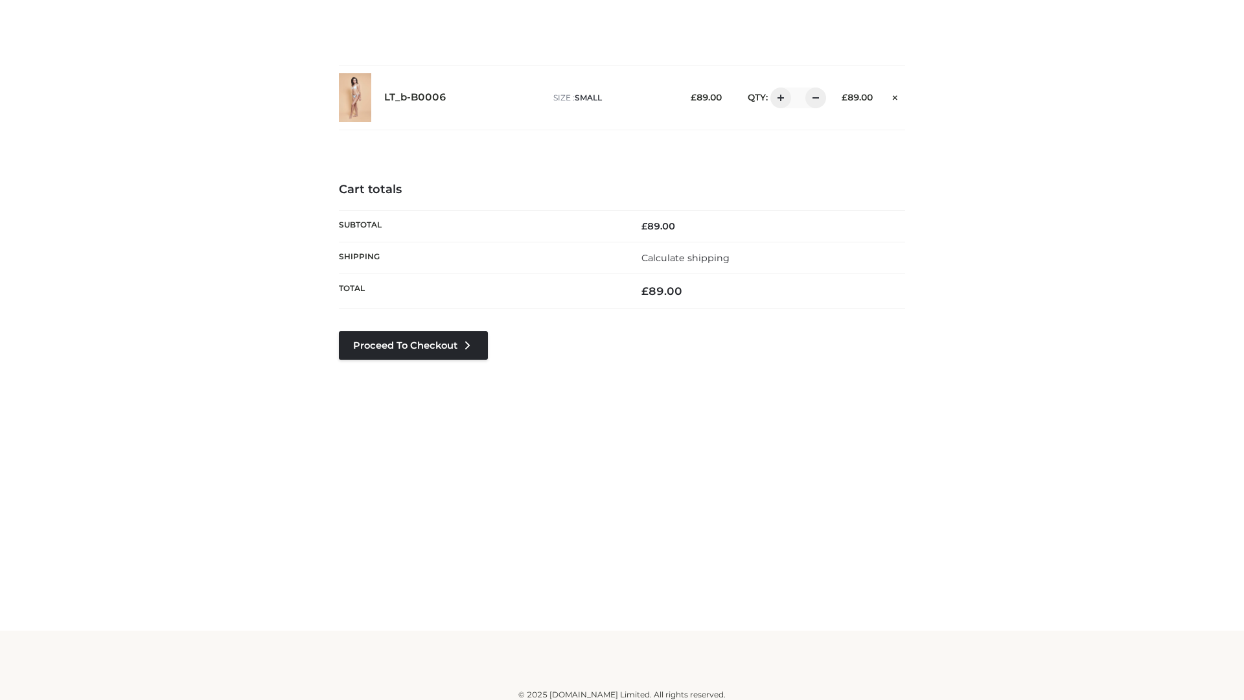 This screenshot has height=700, width=1244. What do you see at coordinates (612, 98) in the screenshot?
I see `p: size :` at bounding box center [612, 98].